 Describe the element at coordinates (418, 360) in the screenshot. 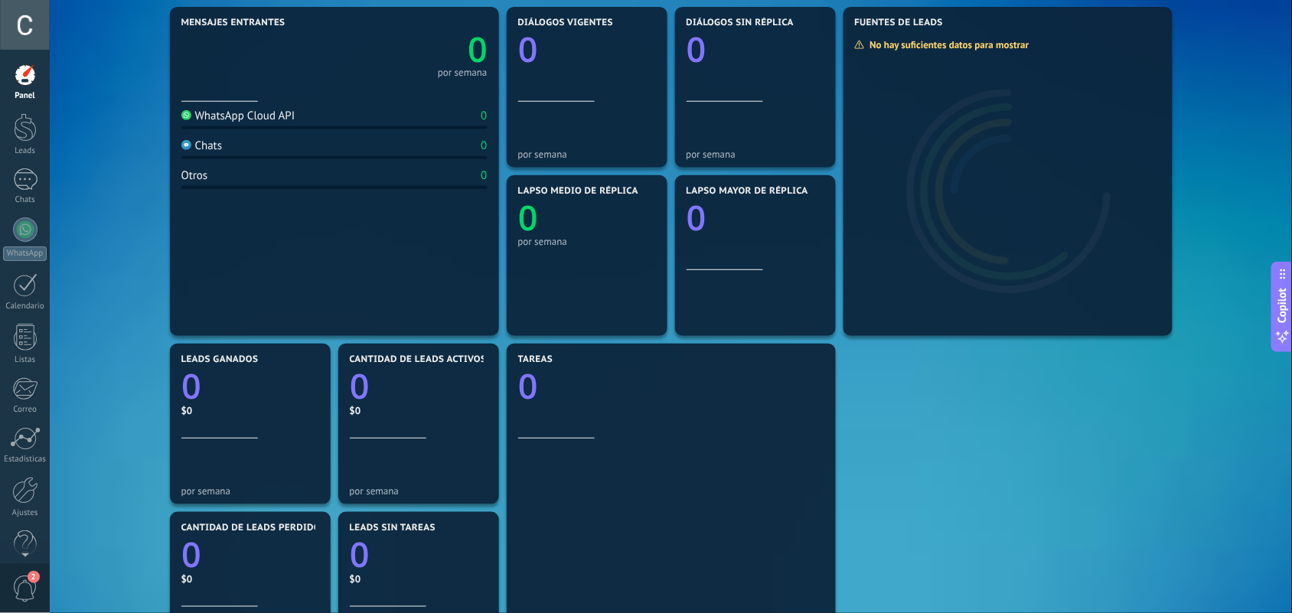

I see `span: Cantidad de leads activos` at that location.